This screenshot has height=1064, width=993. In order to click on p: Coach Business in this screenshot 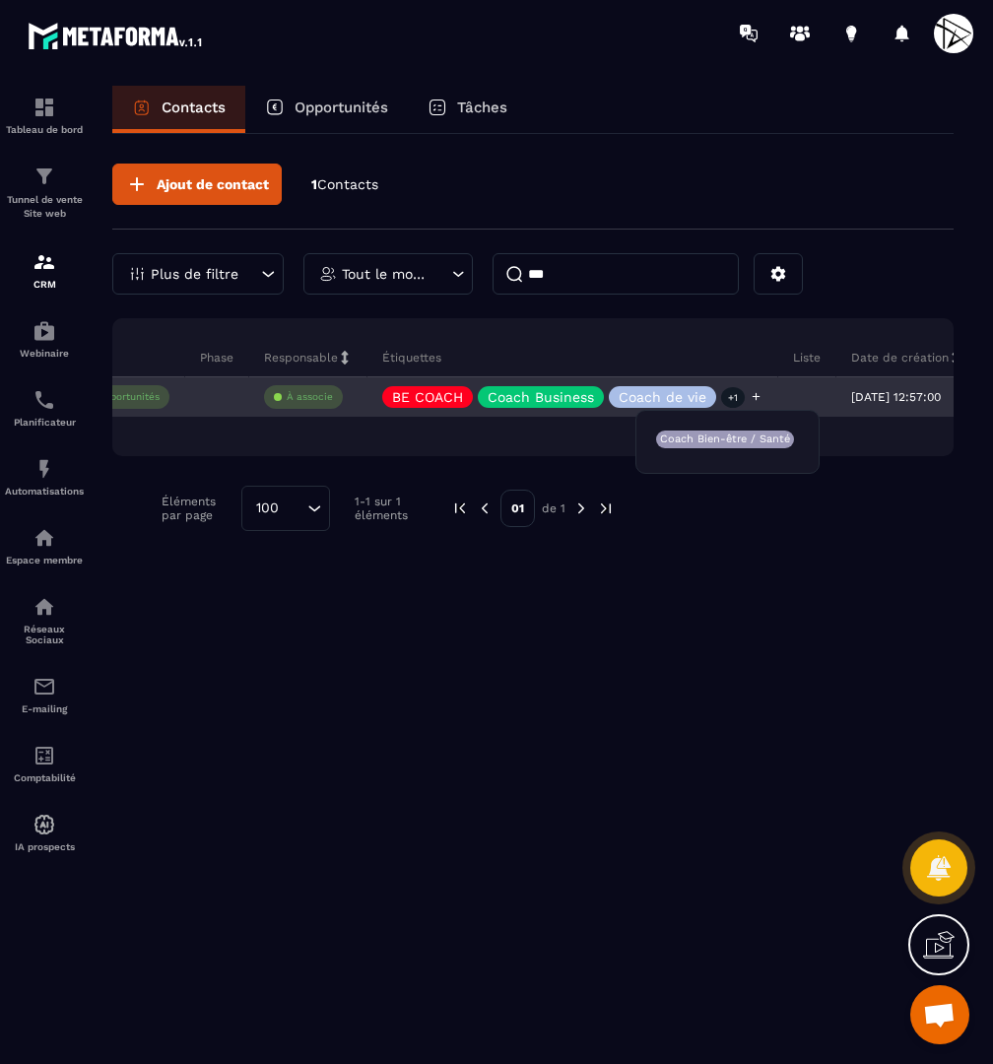, I will do `click(541, 397)`.